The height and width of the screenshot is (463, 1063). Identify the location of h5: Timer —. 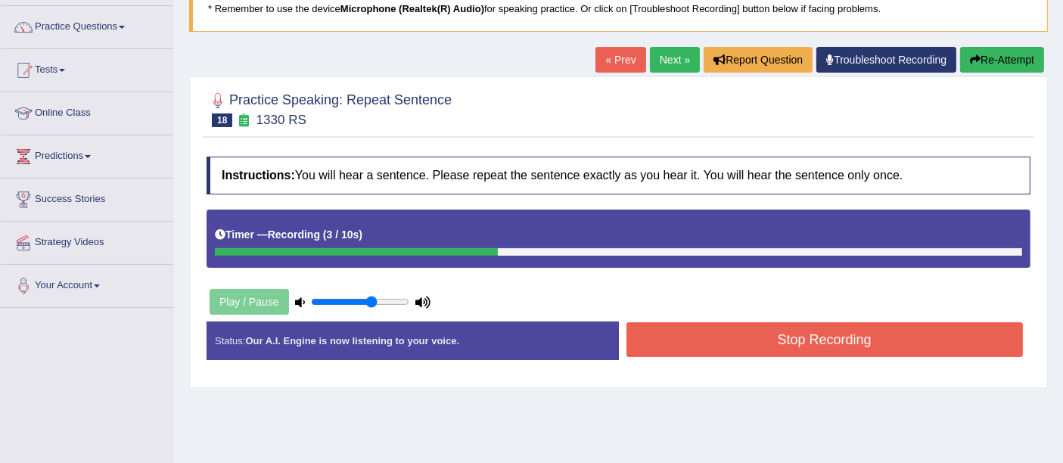
(288, 234).